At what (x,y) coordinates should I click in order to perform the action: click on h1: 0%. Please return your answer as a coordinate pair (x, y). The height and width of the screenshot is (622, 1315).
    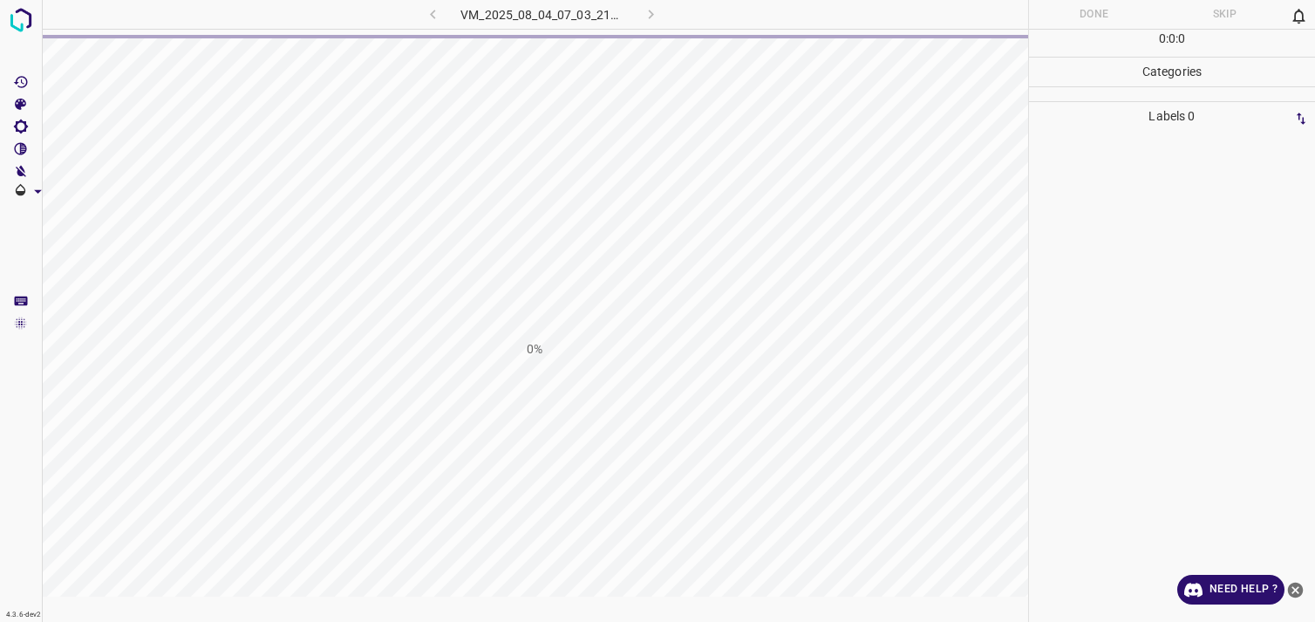
    Looking at the image, I should click on (535, 349).